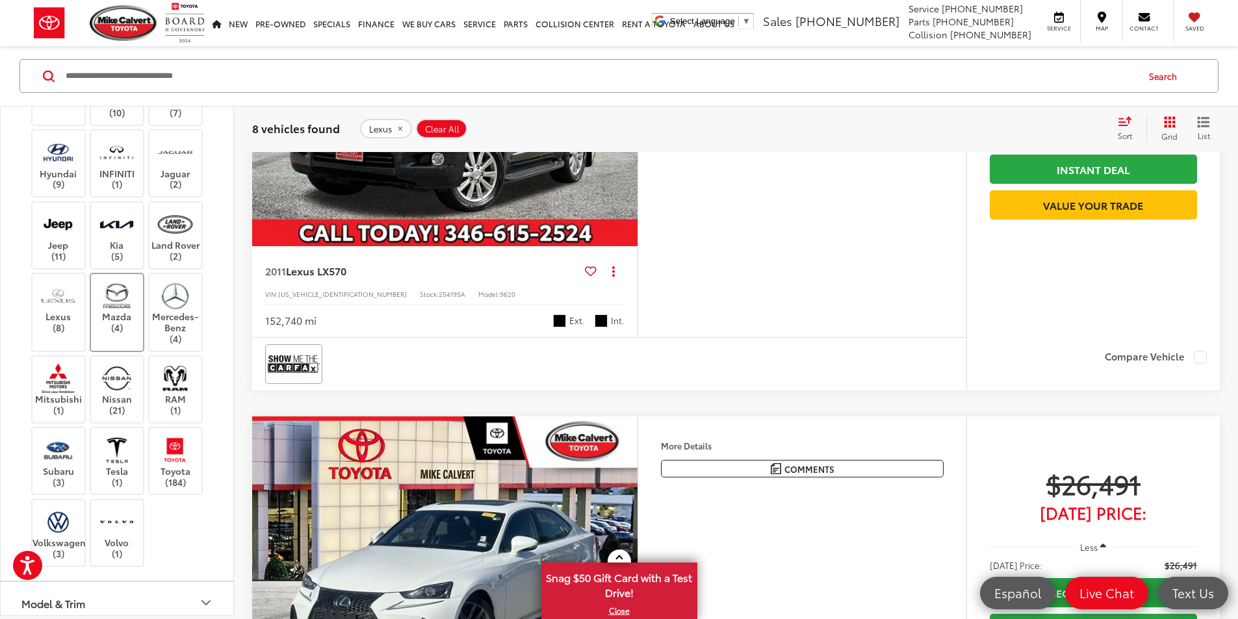 This screenshot has height=619, width=1238. Describe the element at coordinates (1059, 28) in the screenshot. I see `span: Service` at that location.